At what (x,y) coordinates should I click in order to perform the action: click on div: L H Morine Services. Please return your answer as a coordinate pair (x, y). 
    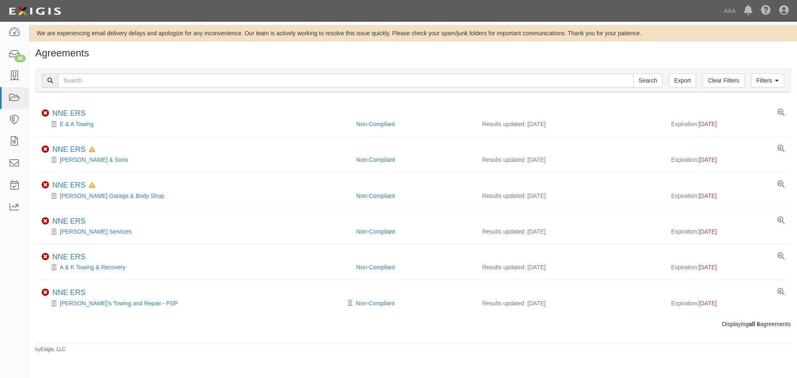
    Looking at the image, I should click on (195, 232).